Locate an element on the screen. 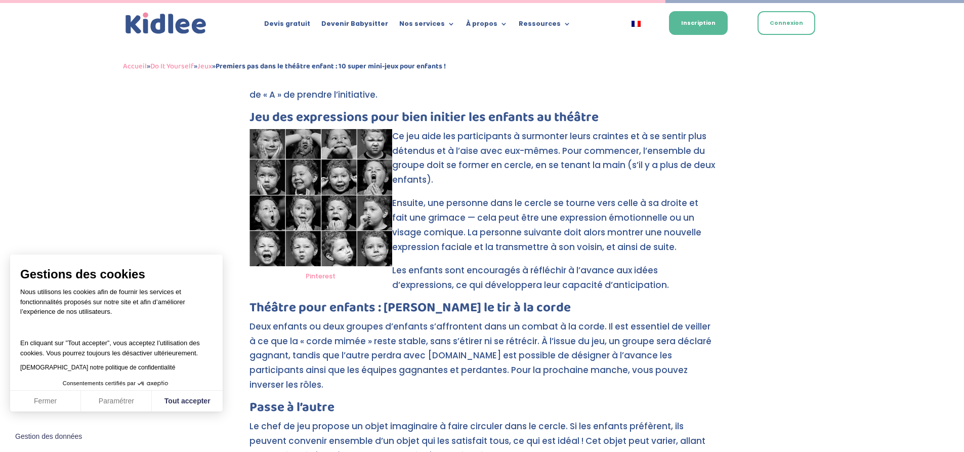 The image size is (964, 452). p: Les enfants sont encouragés à réfléchir à l’avance aux idées d’expressions, ce qui développera le... is located at coordinates (482, 282).